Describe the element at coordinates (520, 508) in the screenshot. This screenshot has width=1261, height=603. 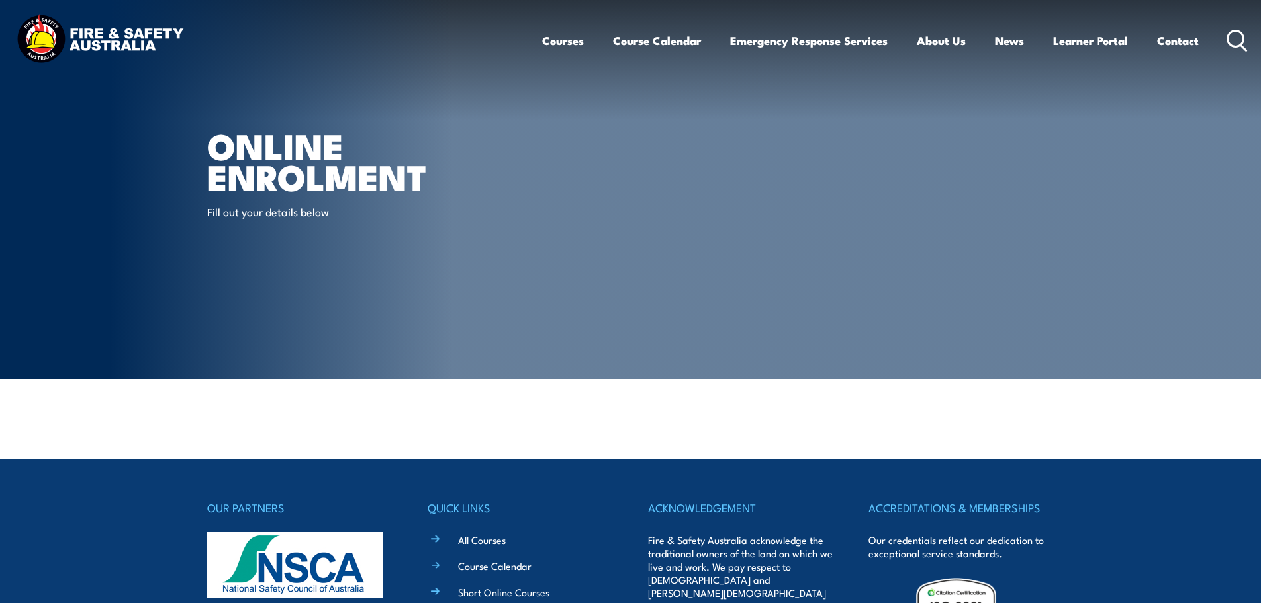
I see `h4: QUICK LINKS` at that location.